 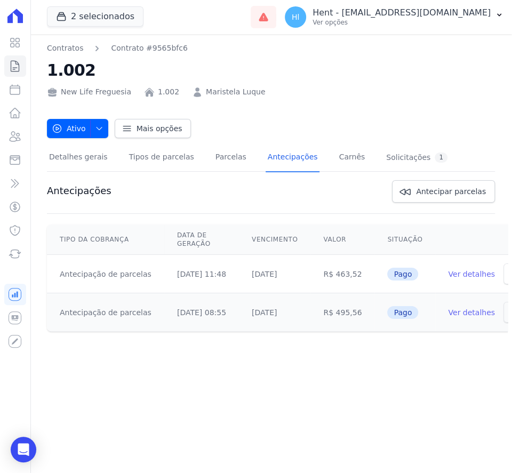 What do you see at coordinates (343, 274) in the screenshot?
I see `td: R$ 463,52` at bounding box center [343, 274].